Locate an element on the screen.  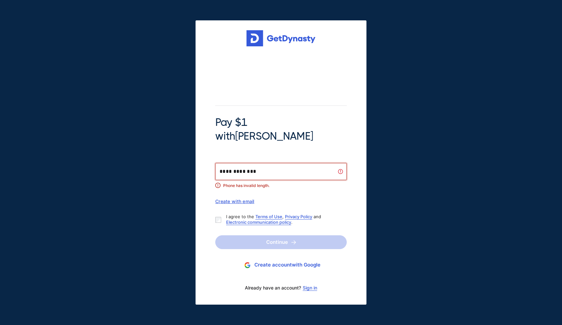
button: Create accountwith Google is located at coordinates (281, 265).